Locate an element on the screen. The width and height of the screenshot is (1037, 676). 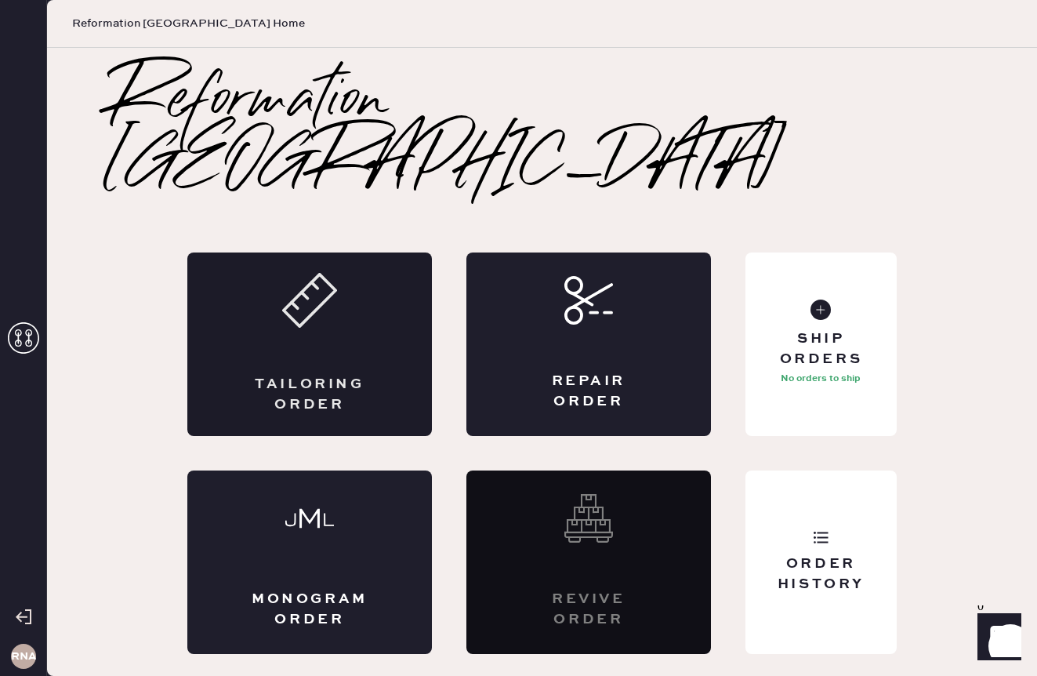
div: Order History is located at coordinates (821, 574).